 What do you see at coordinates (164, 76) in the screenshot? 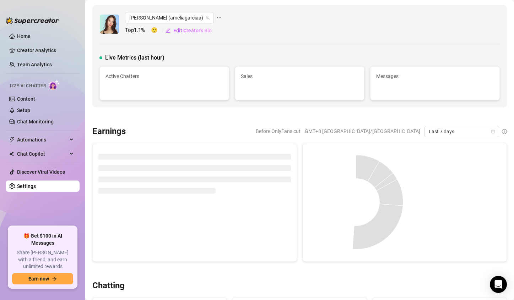
I see `span: Active Chatters` at bounding box center [164, 76].